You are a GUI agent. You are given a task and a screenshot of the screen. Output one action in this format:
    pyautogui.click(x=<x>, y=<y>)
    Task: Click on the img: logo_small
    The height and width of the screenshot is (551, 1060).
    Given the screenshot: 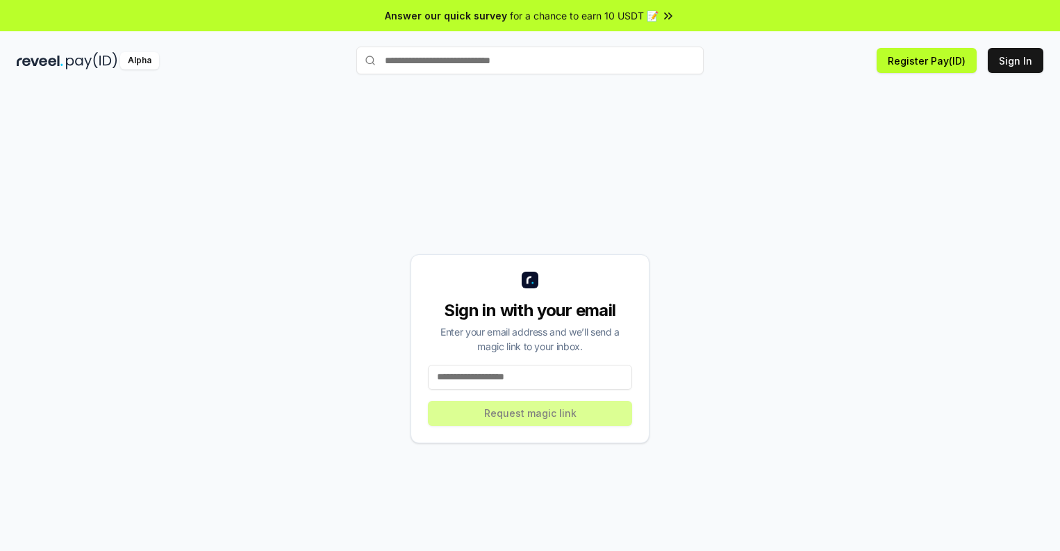 What is the action you would take?
    pyautogui.click(x=530, y=280)
    